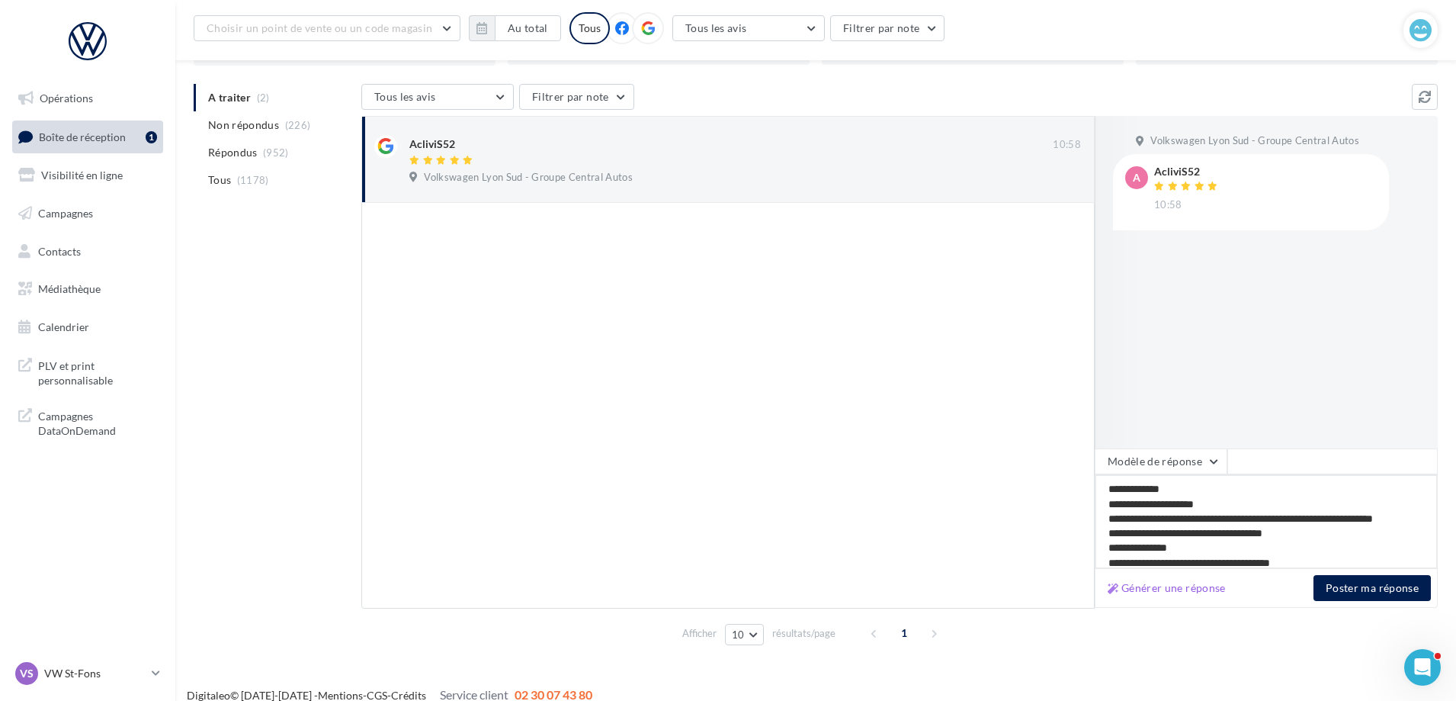  Describe the element at coordinates (738, 634) in the screenshot. I see `span: 10` at that location.